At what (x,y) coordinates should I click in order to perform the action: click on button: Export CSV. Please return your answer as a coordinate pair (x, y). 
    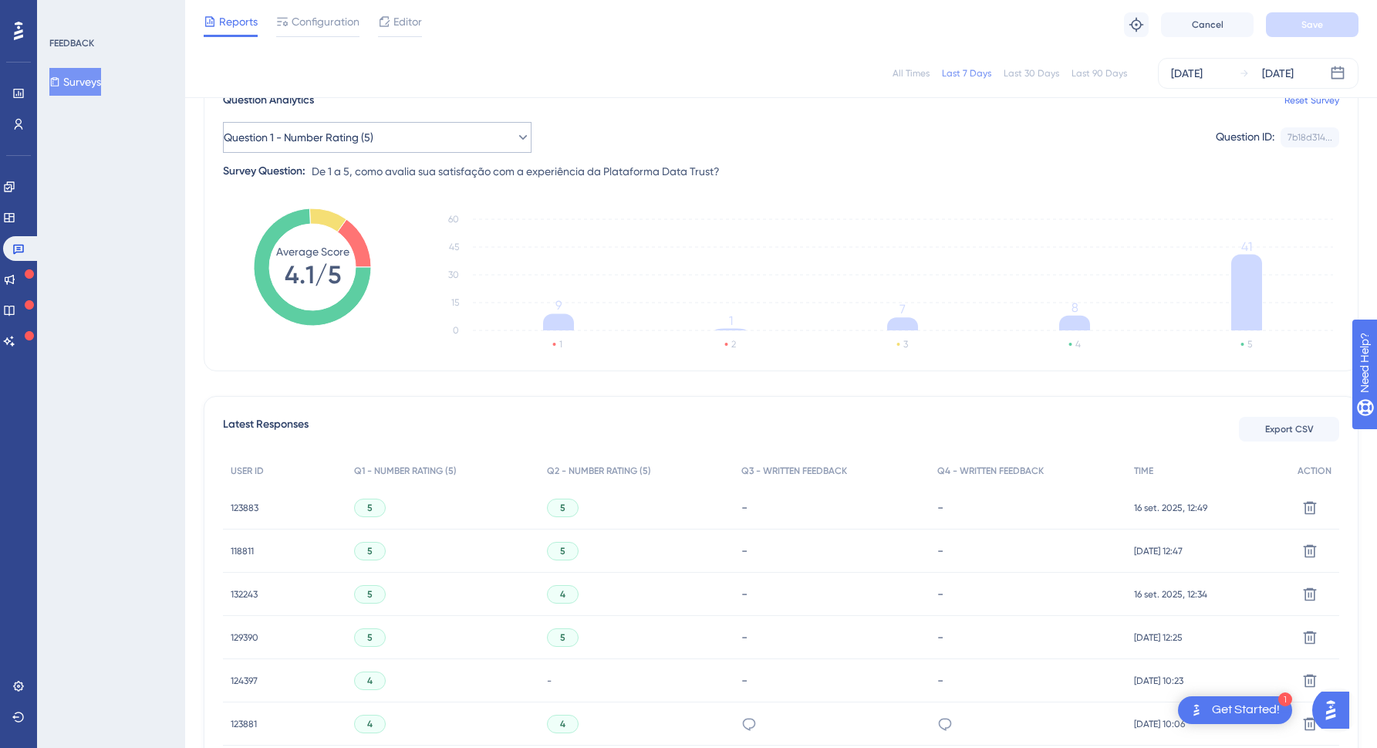
    Looking at the image, I should click on (1289, 429).